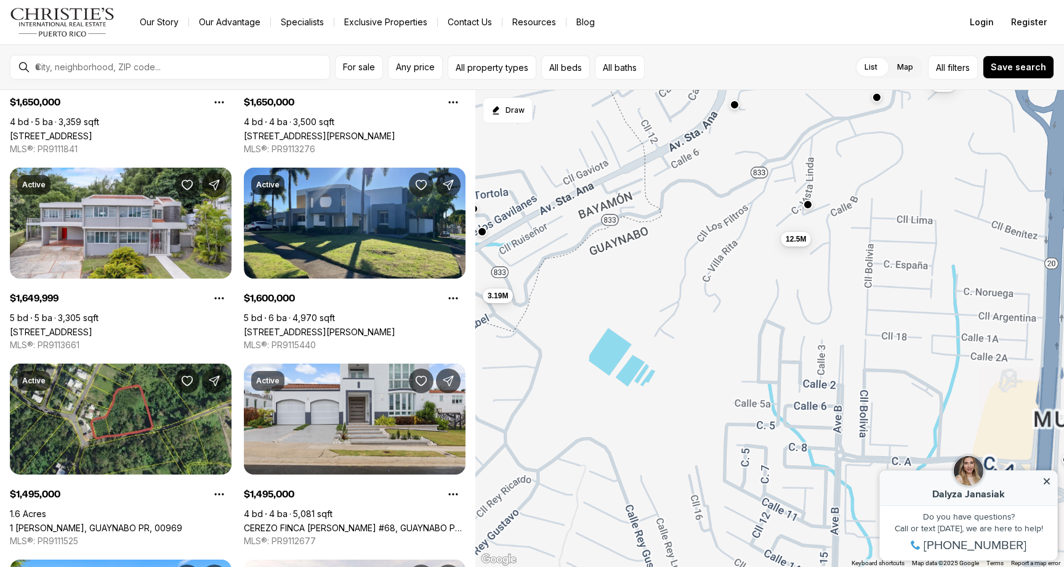 This screenshot has width=1064, height=567. Describe the element at coordinates (498, 295) in the screenshot. I see `span: 3.19M` at that location.